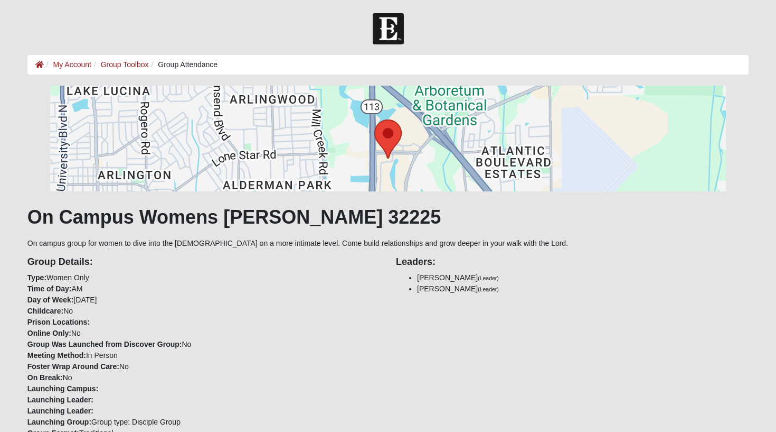 The image size is (776, 432). Describe the element at coordinates (50, 288) in the screenshot. I see `strong: Time of Day:` at that location.